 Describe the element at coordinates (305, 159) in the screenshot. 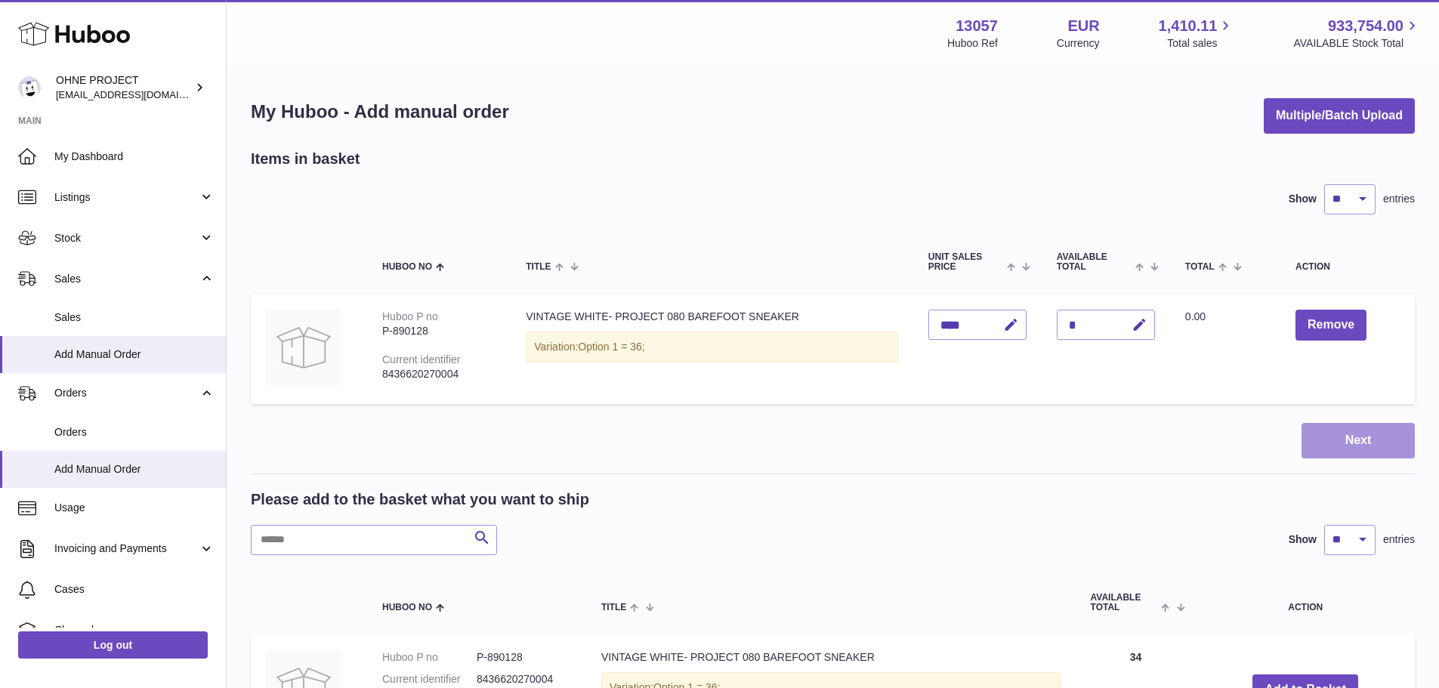

I see `h2: Items in basket` at that location.